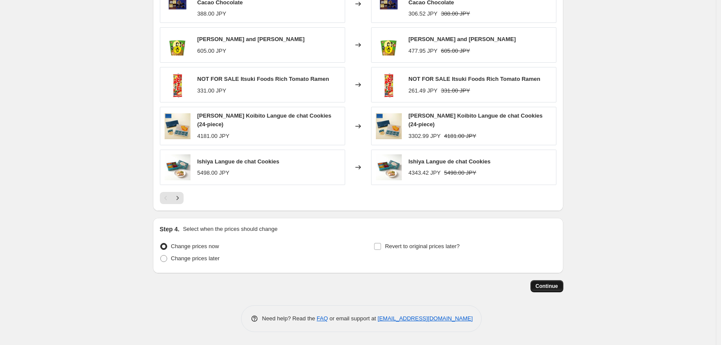  What do you see at coordinates (195, 246) in the screenshot?
I see `span: Change prices now` at bounding box center [195, 246].